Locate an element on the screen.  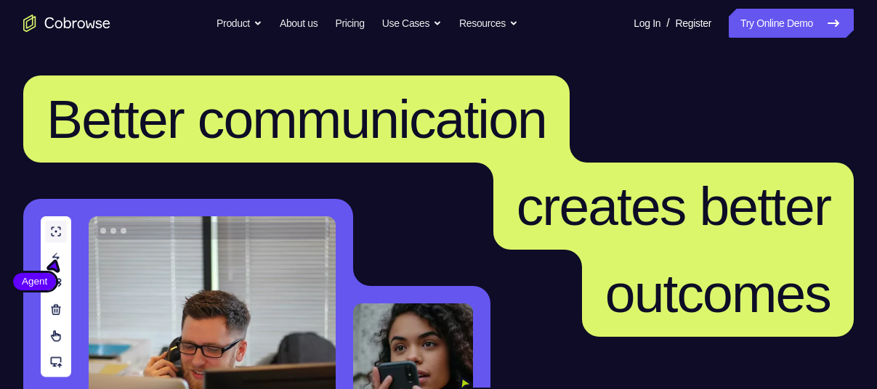
a: Try Online Demo is located at coordinates (791, 23).